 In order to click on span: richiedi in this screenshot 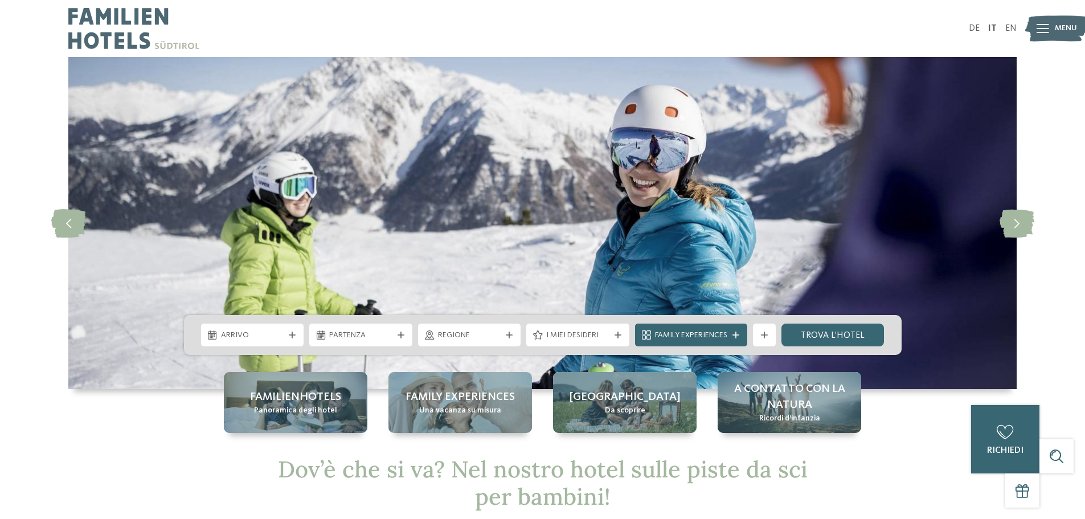, I will do `click(1006, 451)`.